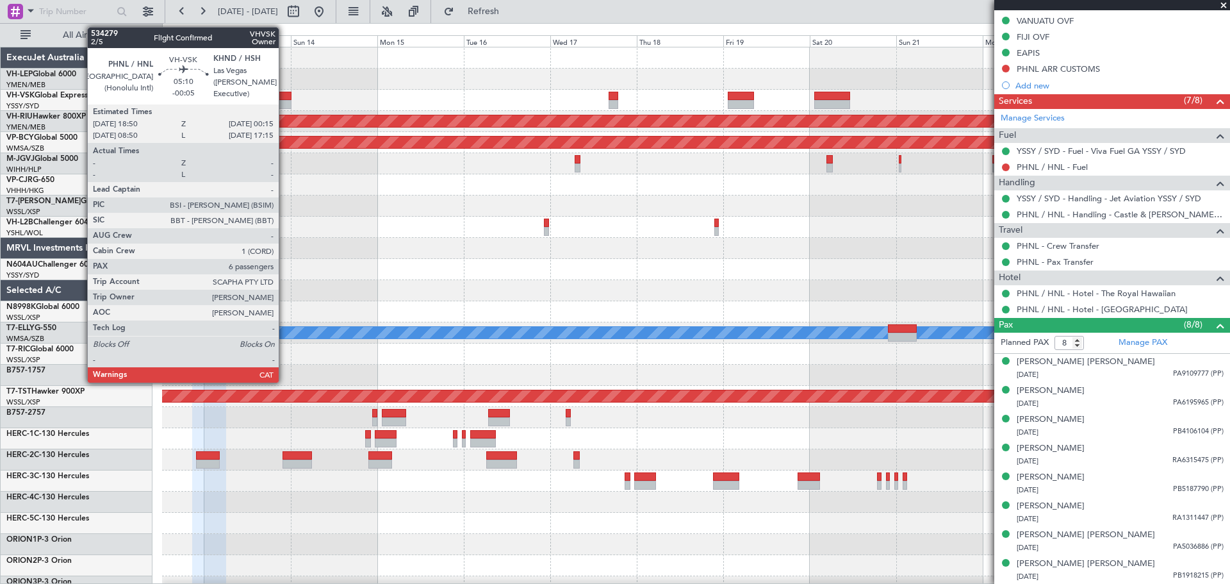 This screenshot has height=584, width=1230. What do you see at coordinates (20, 497) in the screenshot?
I see `span: HERC-4` at bounding box center [20, 497].